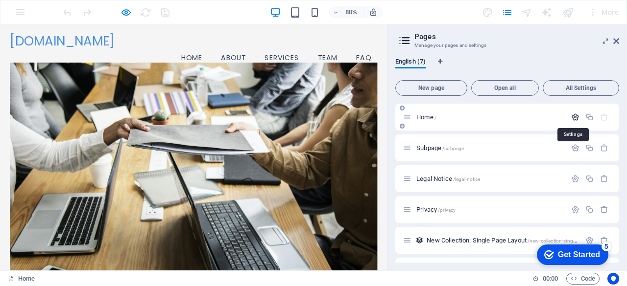 This screenshot has width=627, height=286. What do you see at coordinates (507, 12) in the screenshot?
I see `button: pages` at bounding box center [507, 12].